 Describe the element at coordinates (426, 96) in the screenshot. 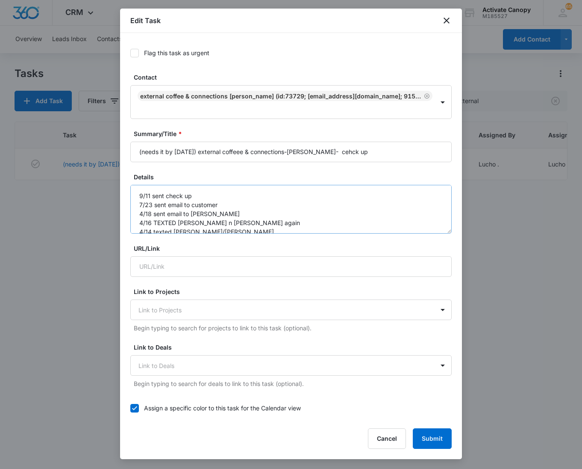

I see `div: Remove external coffee & connections Derrick Black (ID:73729; blckdrrck@outlook.com; 9158672529)` at that location.